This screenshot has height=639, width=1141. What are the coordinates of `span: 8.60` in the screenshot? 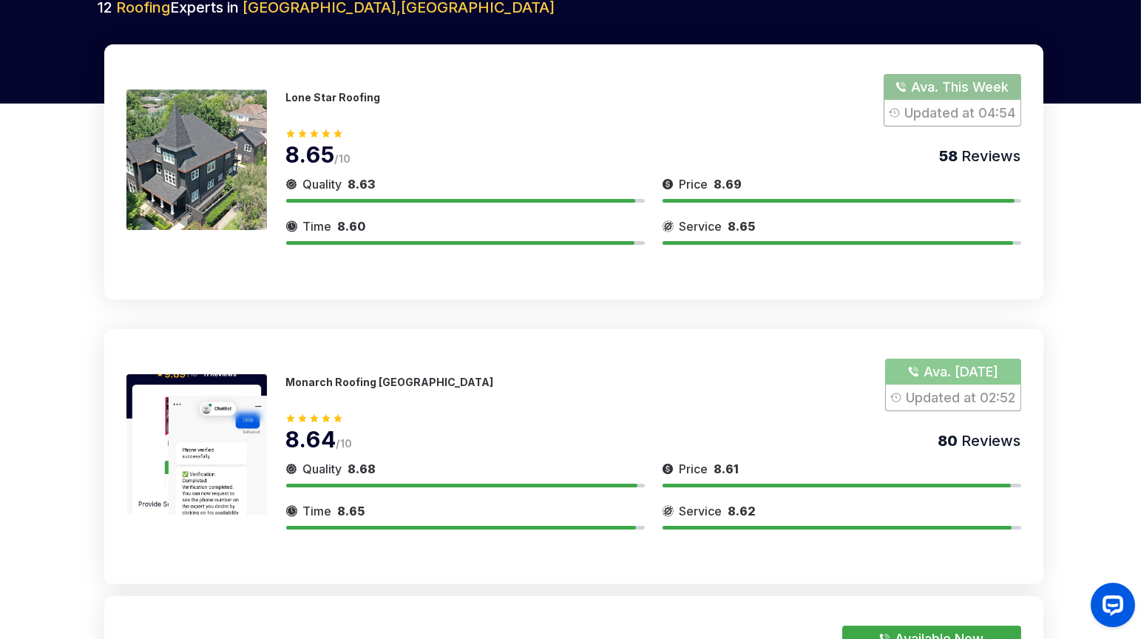 It's located at (352, 226).